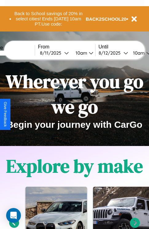 Image resolution: width=149 pixels, height=229 pixels. I want to click on b: BACK2SCHOOL20, so click(106, 19).